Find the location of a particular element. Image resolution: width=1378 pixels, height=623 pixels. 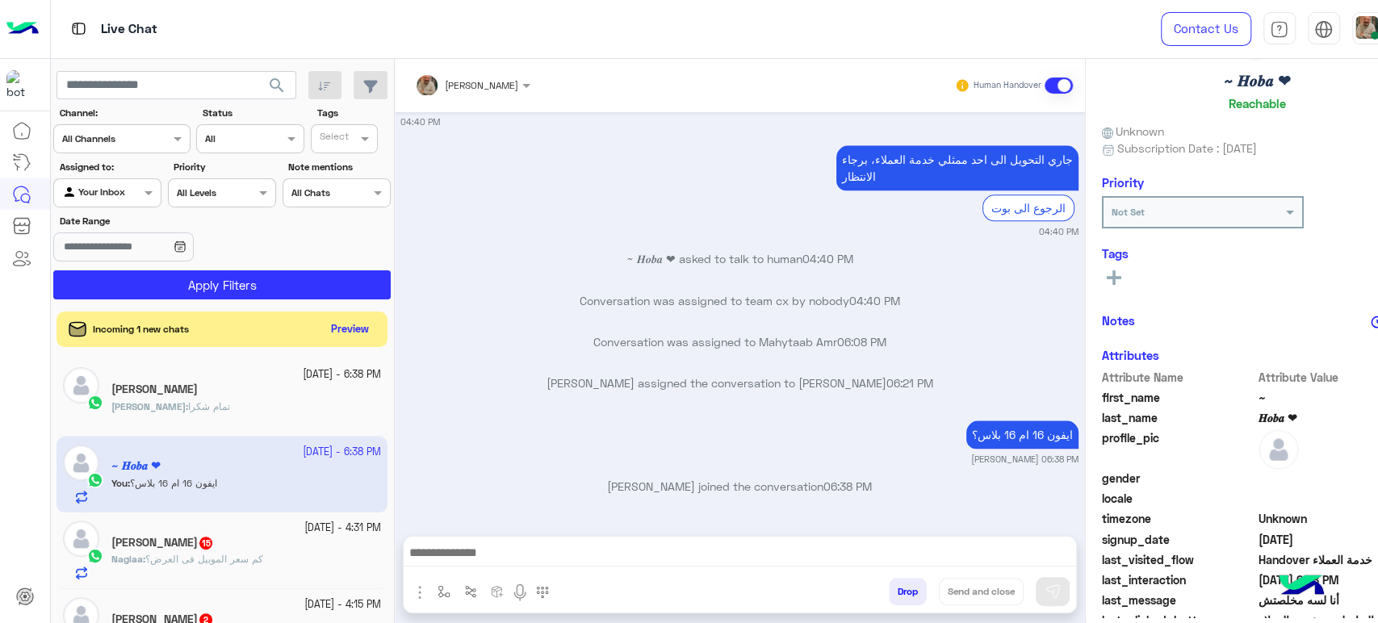

button: Send and close is located at coordinates (981, 592).